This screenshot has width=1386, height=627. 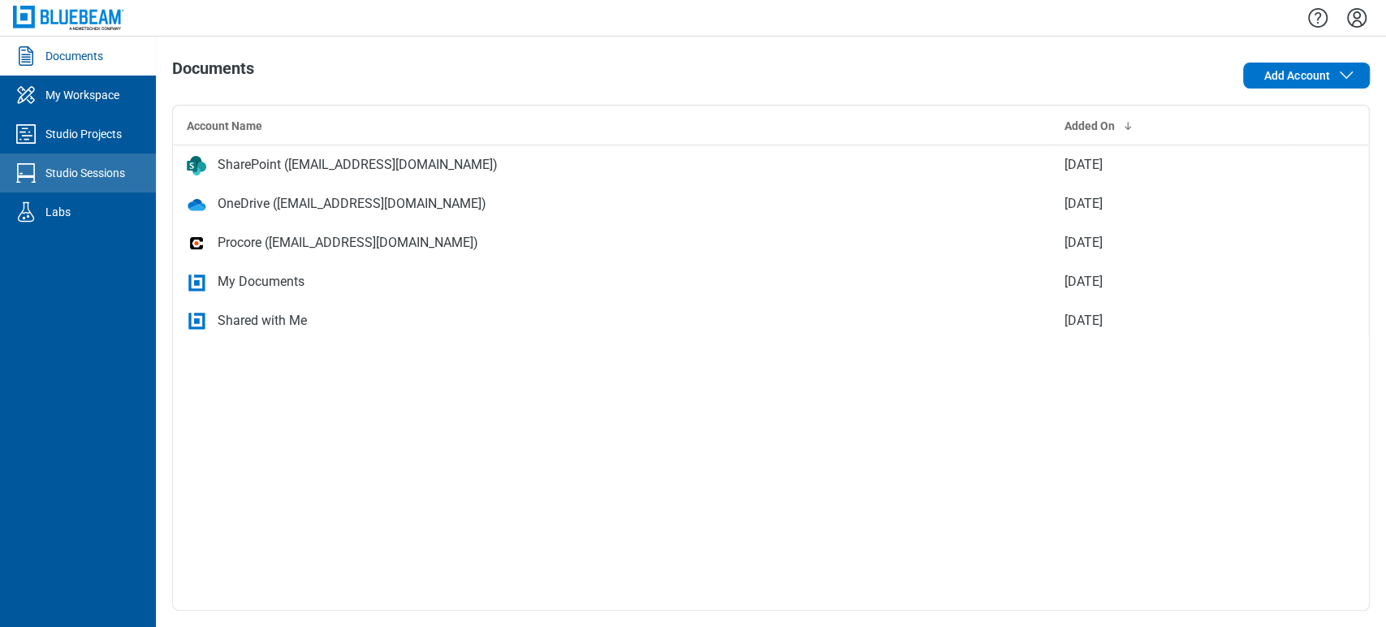 I want to click on div: Added On, so click(x=1171, y=126).